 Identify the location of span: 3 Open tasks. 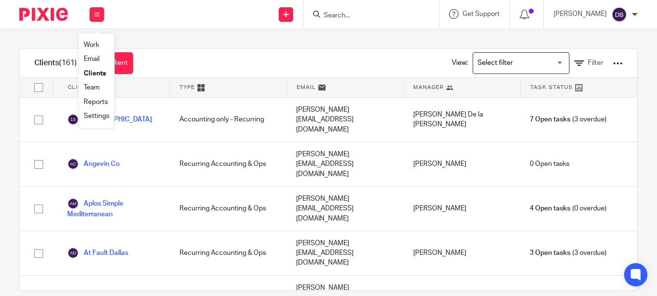
(550, 253).